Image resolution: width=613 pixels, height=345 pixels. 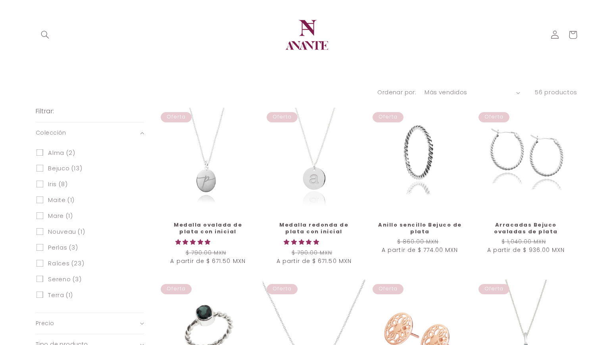 I want to click on span: Sereno (3), so click(x=65, y=280).